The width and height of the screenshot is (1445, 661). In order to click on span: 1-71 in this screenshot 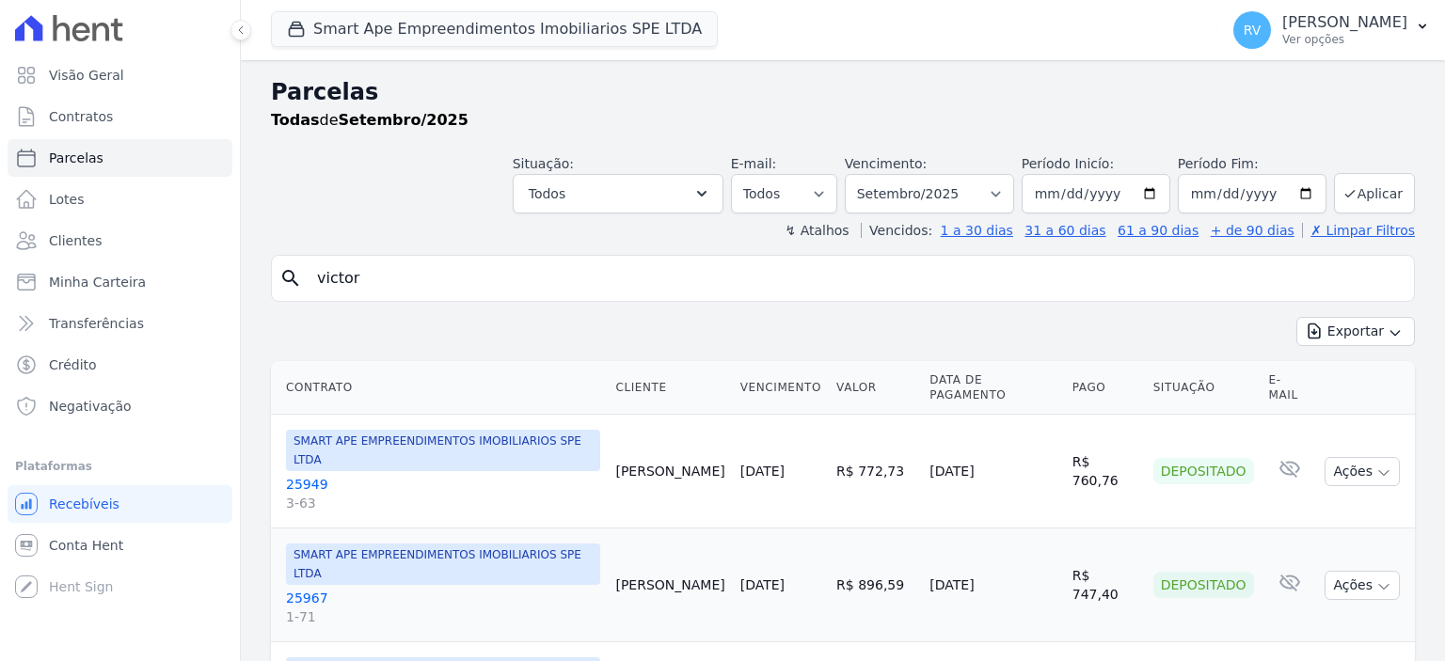, I will do `click(443, 617)`.